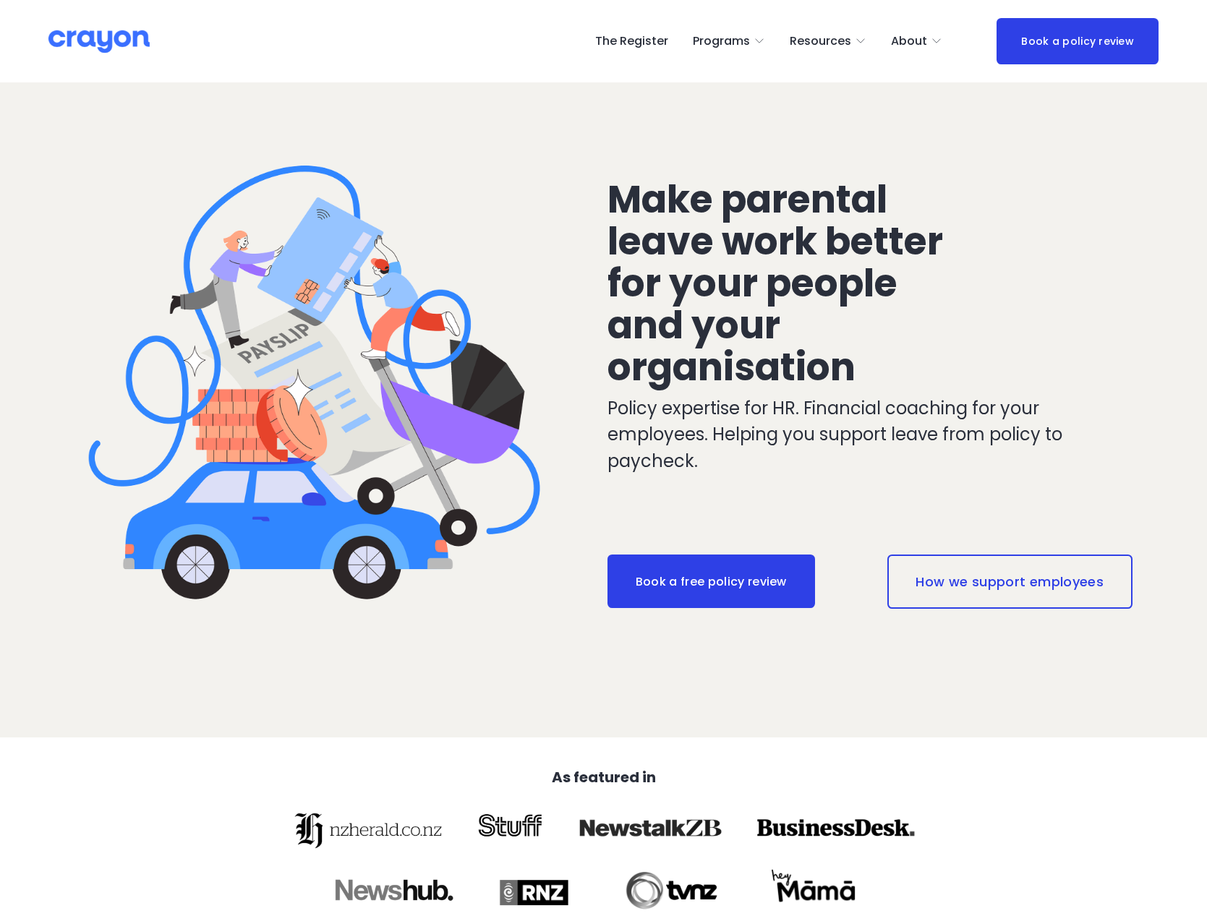  What do you see at coordinates (711, 582) in the screenshot?
I see `a: Book a free policy review` at bounding box center [711, 582].